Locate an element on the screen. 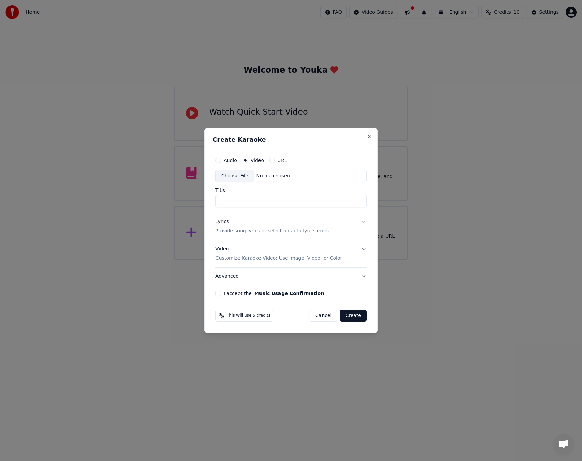 Image resolution: width=582 pixels, height=461 pixels. div: Lyrics is located at coordinates (222, 222).